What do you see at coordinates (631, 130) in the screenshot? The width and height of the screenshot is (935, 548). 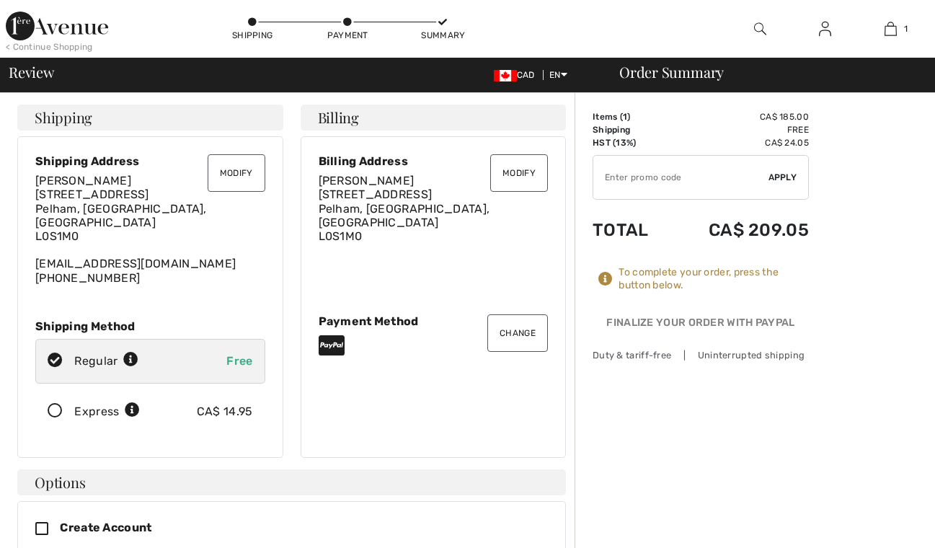 I see `td: Shipping` at bounding box center [631, 130].